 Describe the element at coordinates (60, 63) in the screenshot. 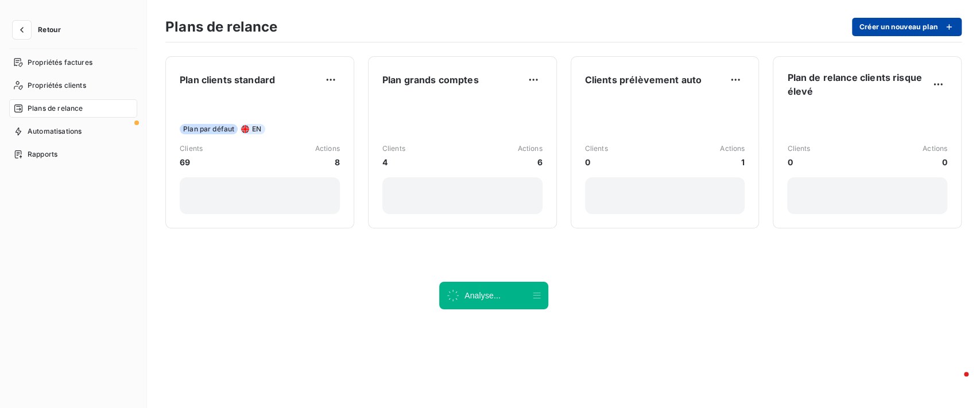

I see `span: Propriétés factures` at that location.